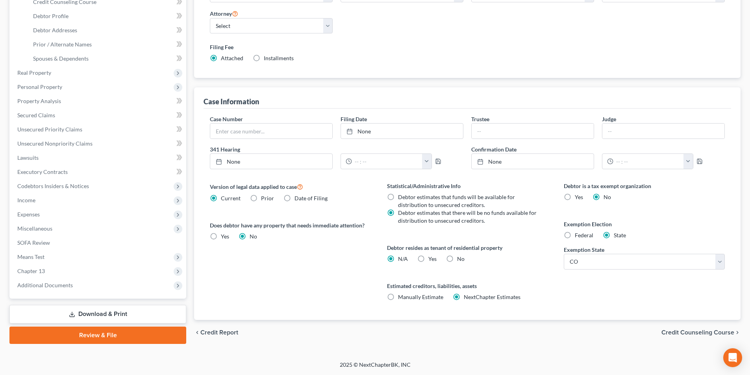 The height and width of the screenshot is (375, 750). What do you see at coordinates (609, 119) in the screenshot?
I see `label: Judge` at bounding box center [609, 119].